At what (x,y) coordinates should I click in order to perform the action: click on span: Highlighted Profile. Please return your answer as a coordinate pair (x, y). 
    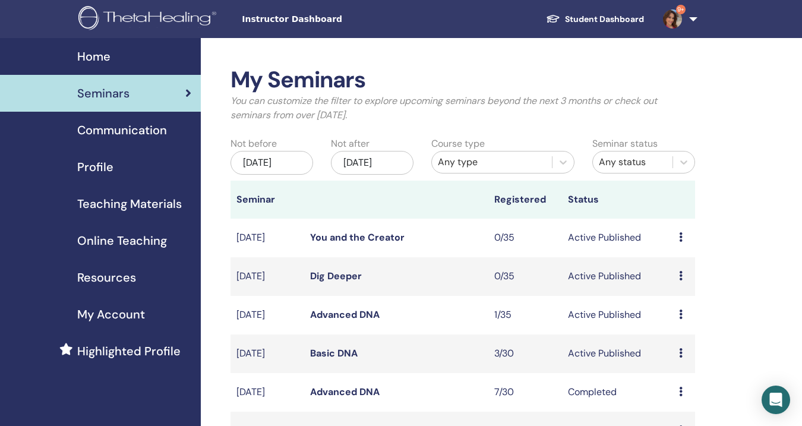
    Looking at the image, I should click on (129, 351).